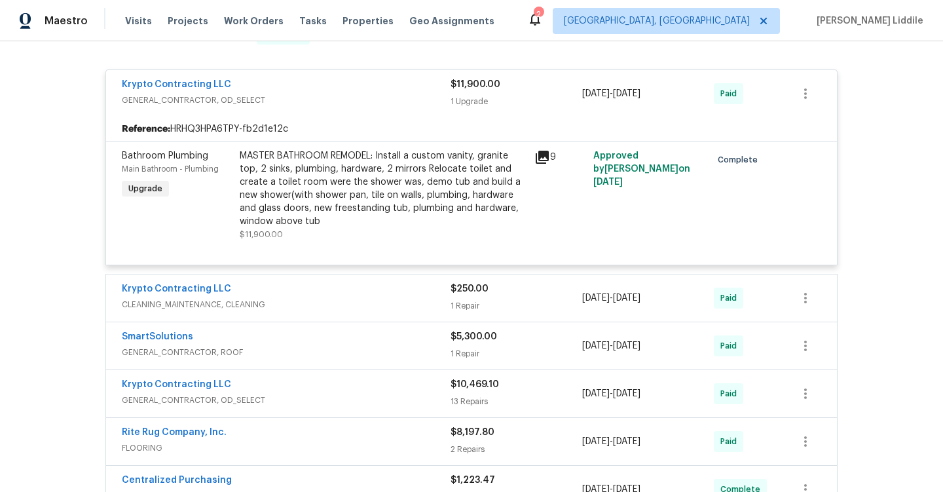 Image resolution: width=943 pixels, height=492 pixels. I want to click on span: GENERAL_CONTRACTOR, ROOF, so click(286, 352).